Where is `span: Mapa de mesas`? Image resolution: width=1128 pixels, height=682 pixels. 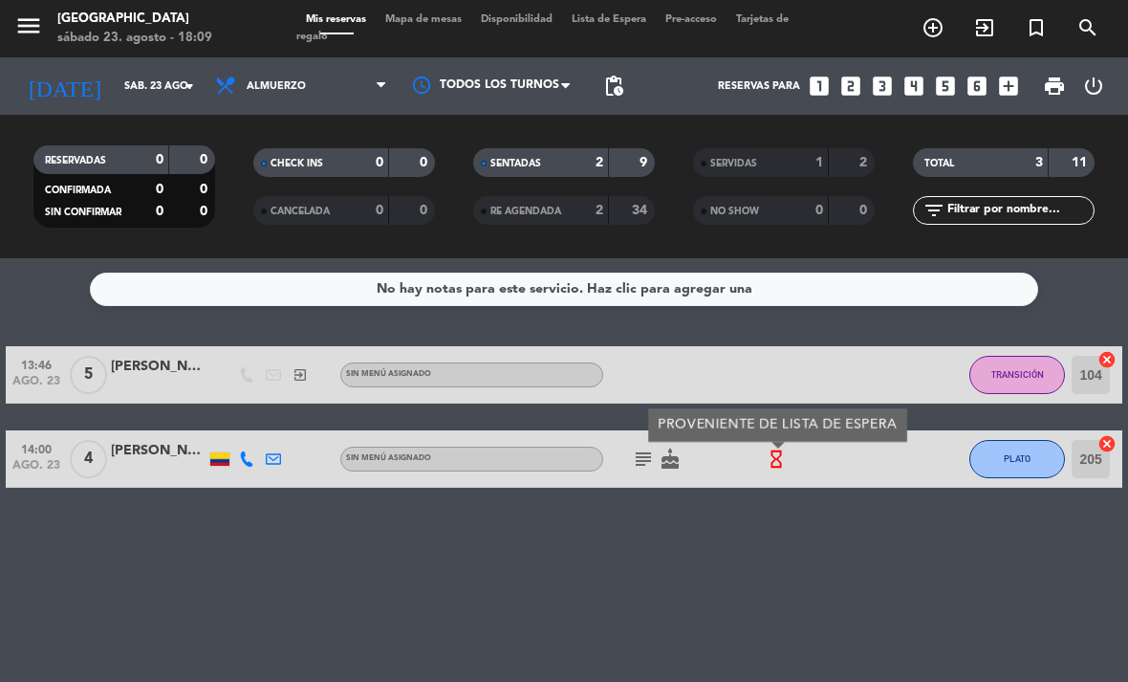 span: Mapa de mesas is located at coordinates (424, 19).